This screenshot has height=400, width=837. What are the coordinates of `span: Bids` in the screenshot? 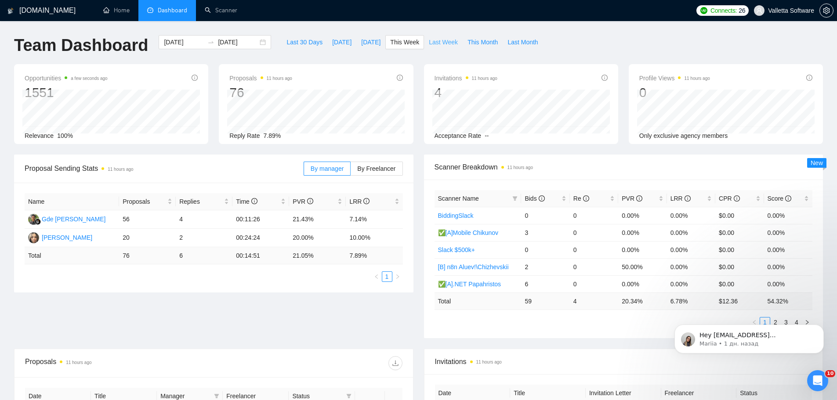 It's located at (534, 199).